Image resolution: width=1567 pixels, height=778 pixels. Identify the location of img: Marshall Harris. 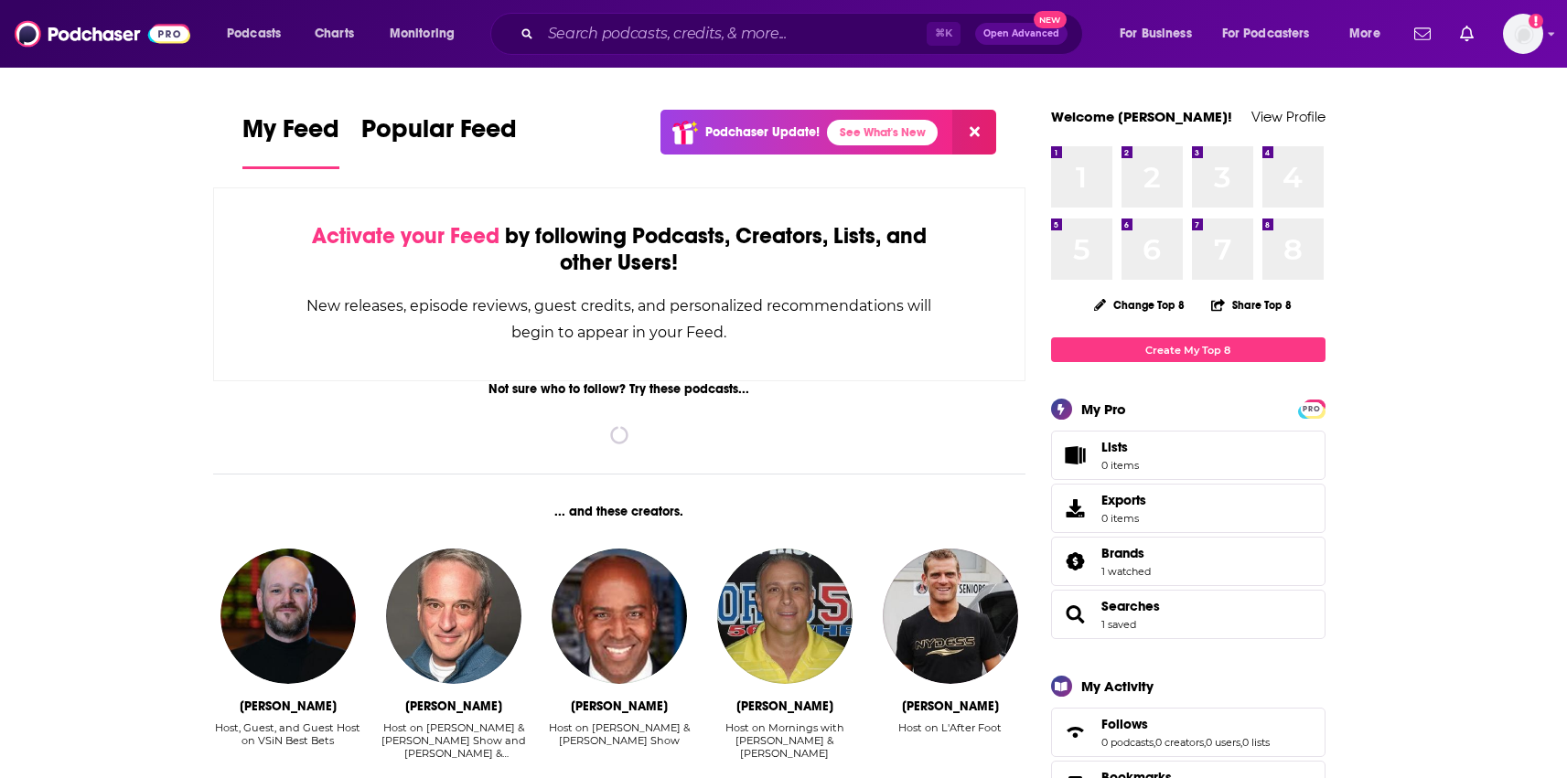
(619, 617).